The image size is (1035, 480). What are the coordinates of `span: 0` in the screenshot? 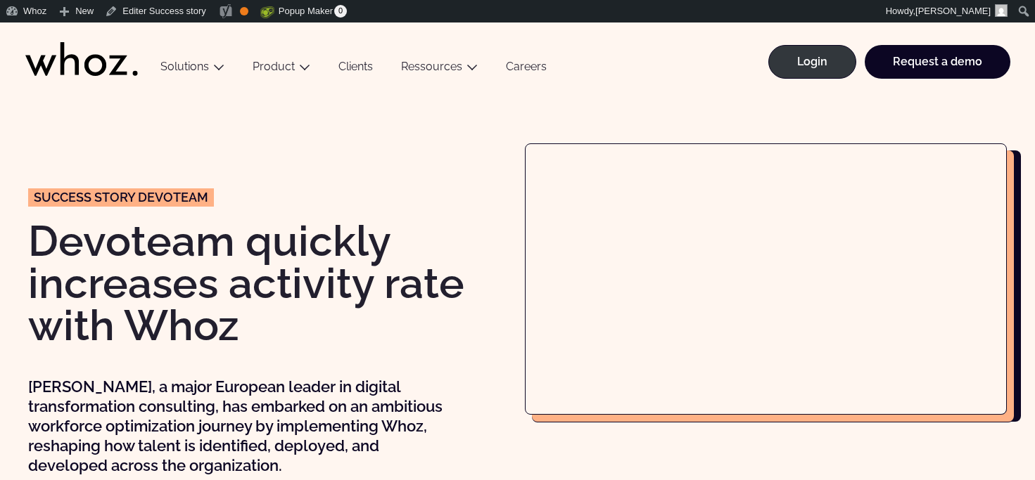 It's located at (340, 11).